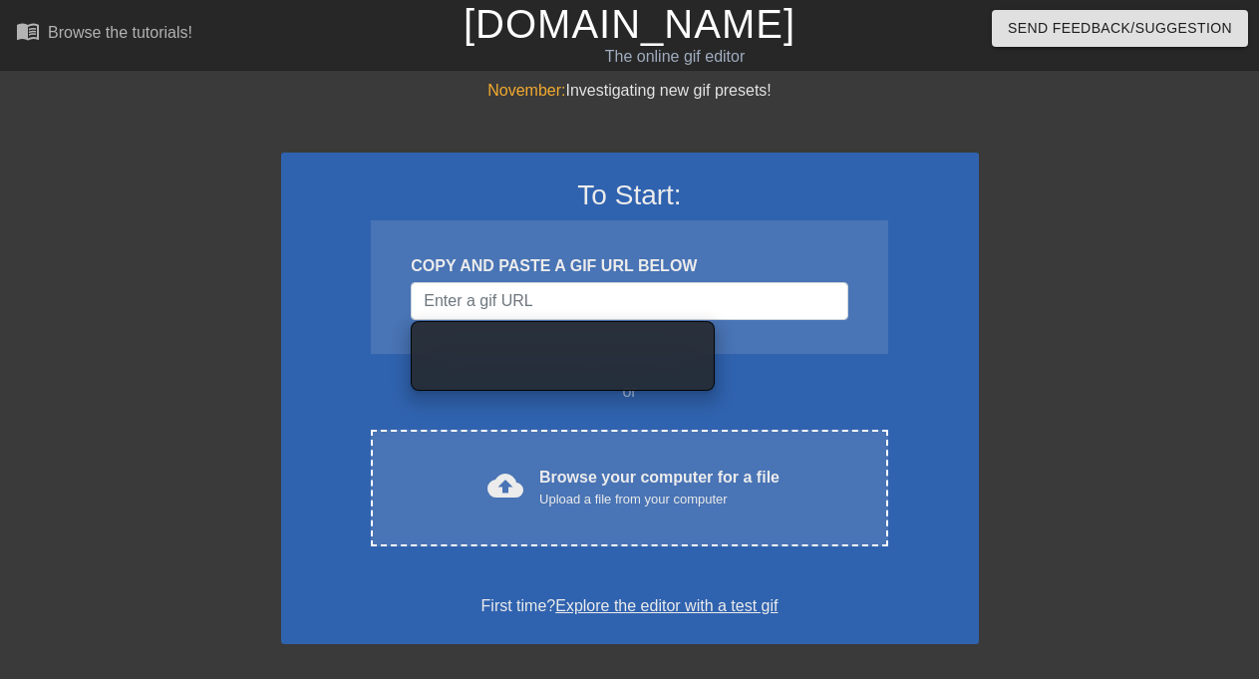  Describe the element at coordinates (120, 32) in the screenshot. I see `div: Browse the tutorials!` at that location.